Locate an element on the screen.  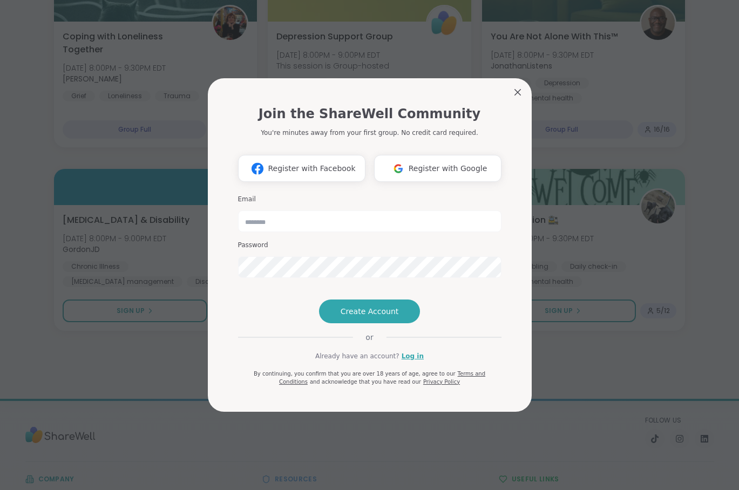
span: Already have an account? is located at coordinates (358, 356).